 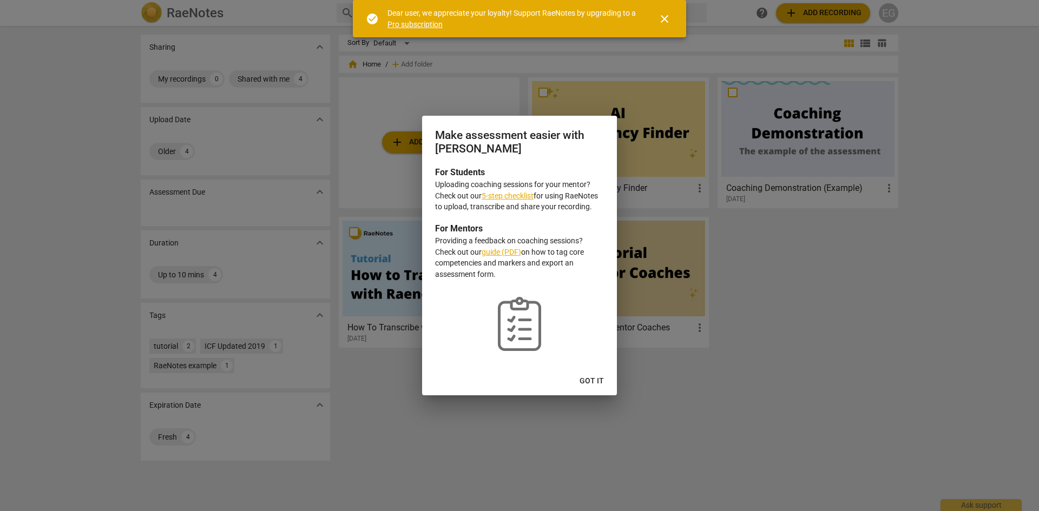 What do you see at coordinates (501, 252) in the screenshot?
I see `a: guide (PDF)` at bounding box center [501, 252].